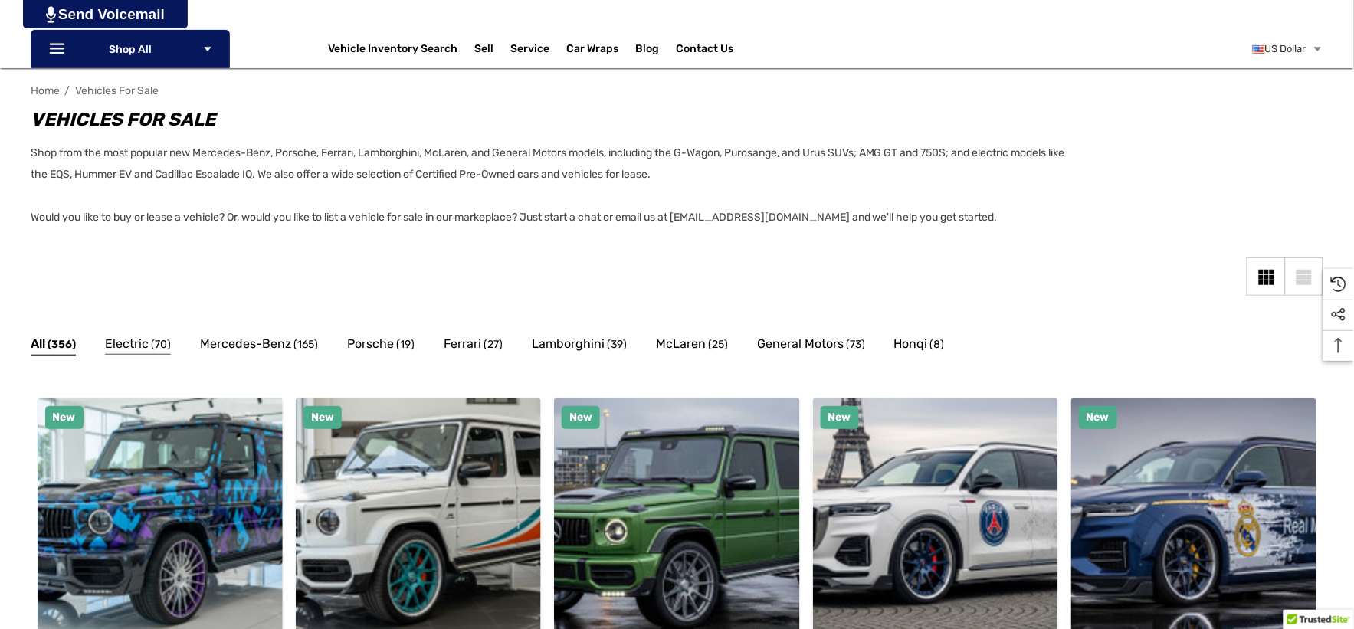  What do you see at coordinates (530, 51) in the screenshot?
I see `a: Service` at bounding box center [530, 51].